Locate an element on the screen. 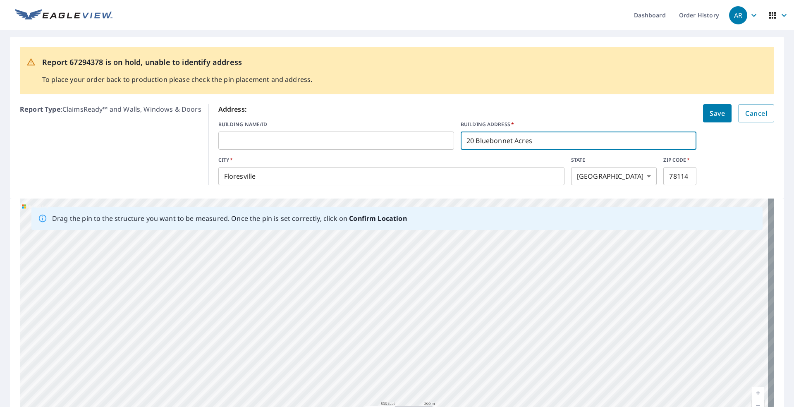 Image resolution: width=794 pixels, height=407 pixels. label: STATE is located at coordinates (614, 160).